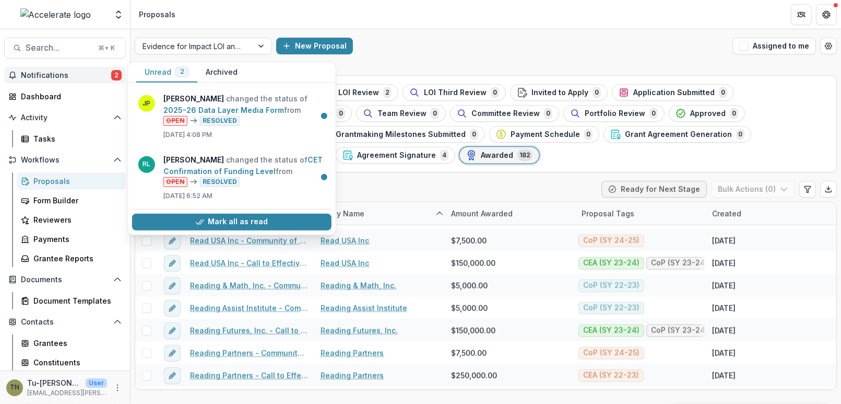 This screenshot has width=841, height=404. I want to click on div: Form Builder, so click(75, 200).